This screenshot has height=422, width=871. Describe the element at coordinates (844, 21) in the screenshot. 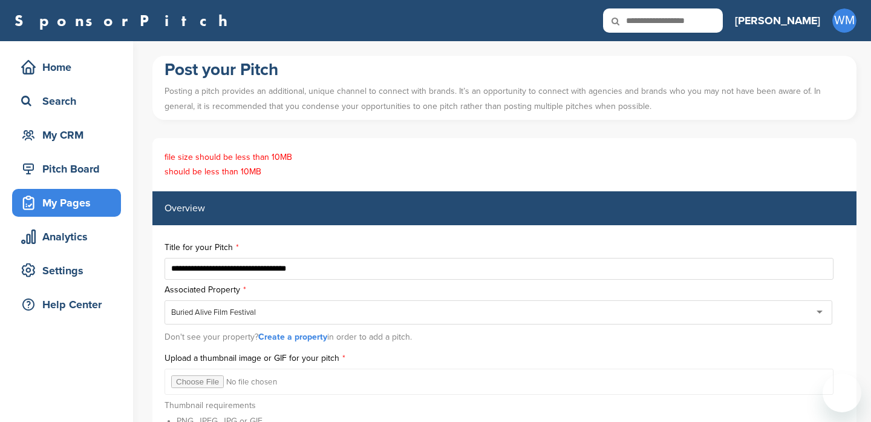

I see `span: WM` at that location.